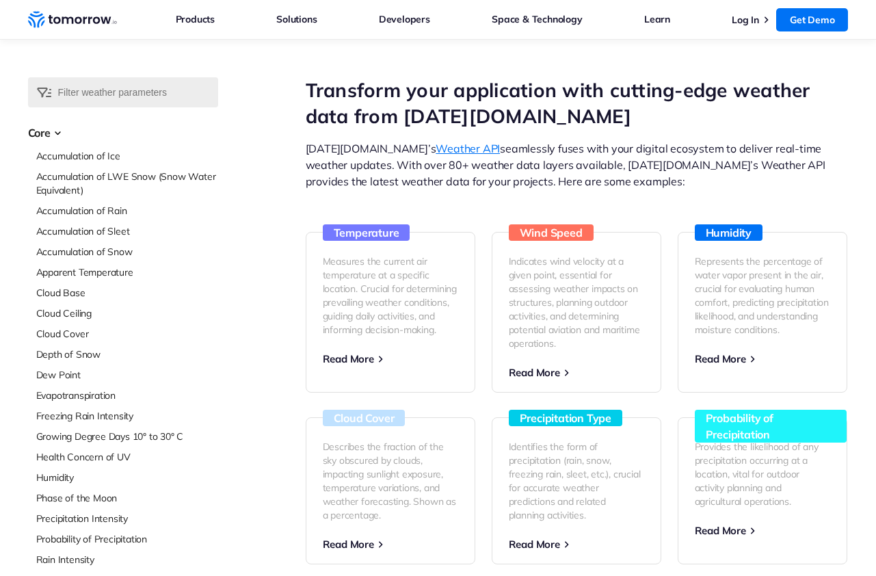 The width and height of the screenshot is (876, 576). What do you see at coordinates (127, 183) in the screenshot?
I see `a: Accumulation of LWE Snow (Snow Water Equivalent)` at bounding box center [127, 183].